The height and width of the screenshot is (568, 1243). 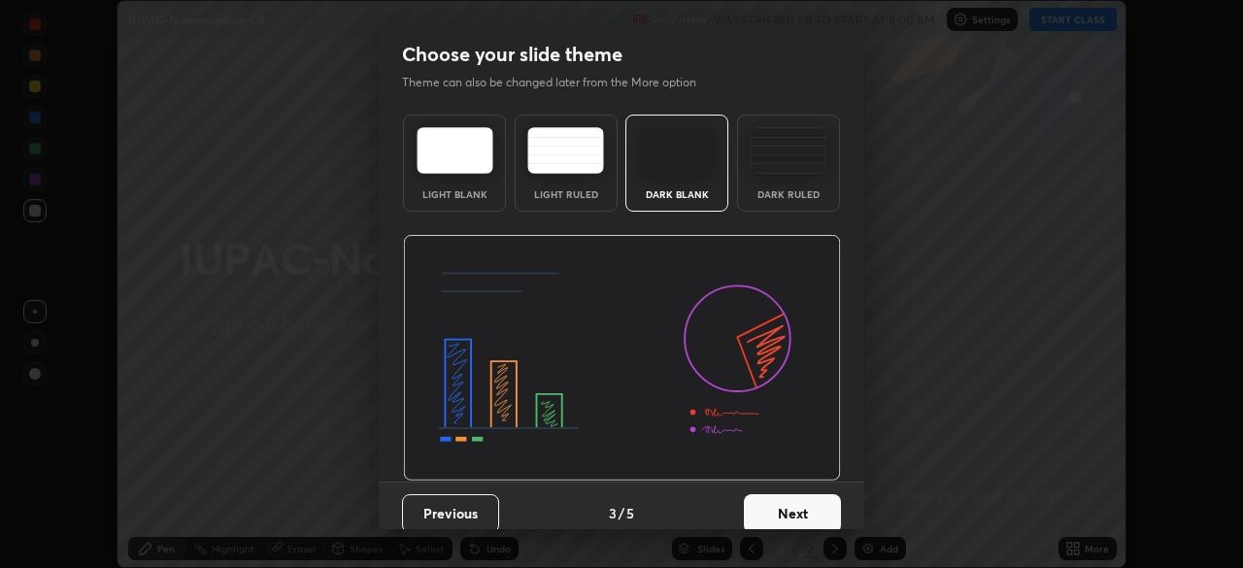 I want to click on img: darkRuledTheme.de295e13.svg, so click(x=787, y=151).